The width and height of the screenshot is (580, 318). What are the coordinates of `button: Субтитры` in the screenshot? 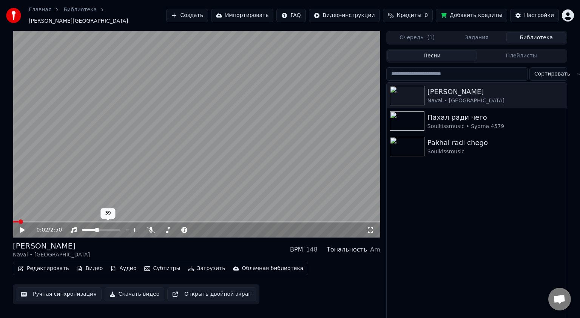 It's located at (162, 269).